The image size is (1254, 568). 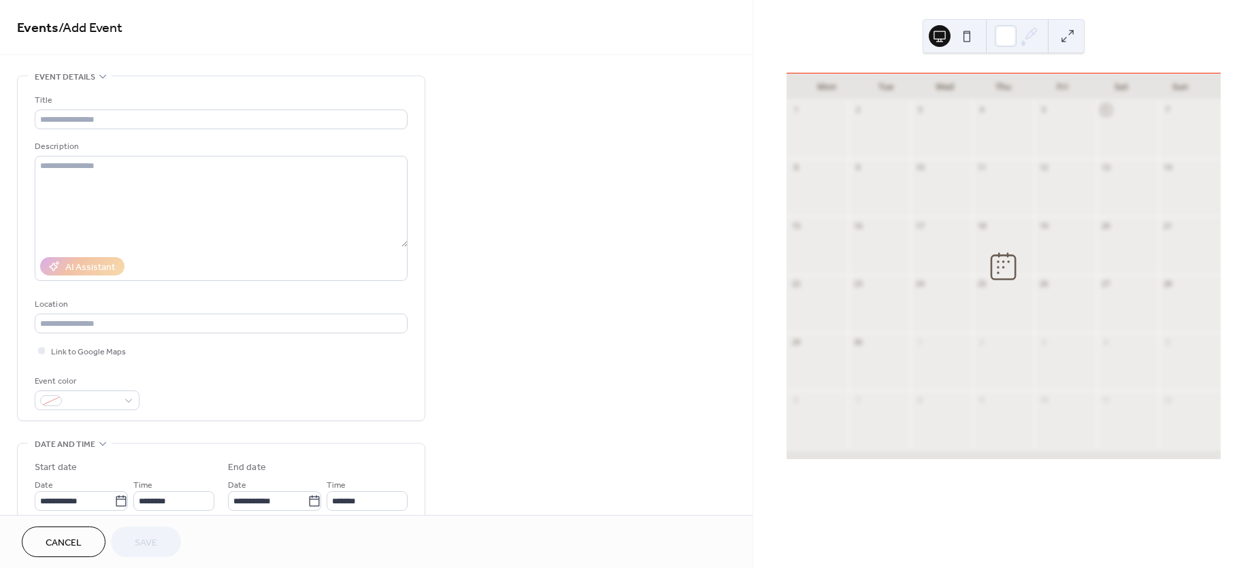 What do you see at coordinates (796, 342) in the screenshot?
I see `div: 29` at bounding box center [796, 342].